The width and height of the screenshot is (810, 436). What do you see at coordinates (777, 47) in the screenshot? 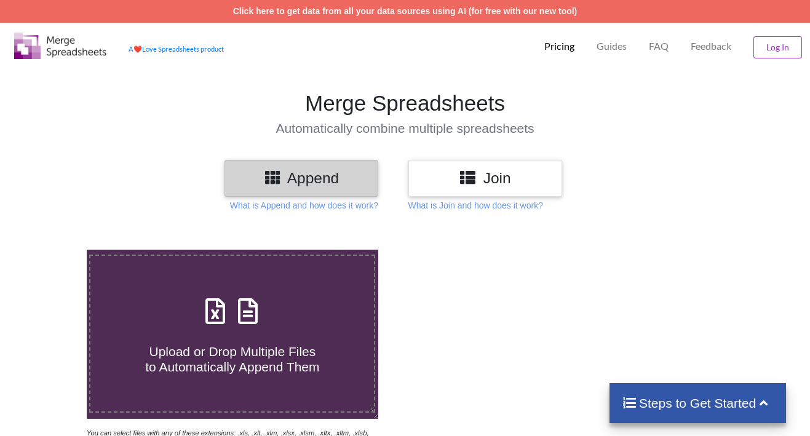
I see `button: Log In` at bounding box center [777, 47].